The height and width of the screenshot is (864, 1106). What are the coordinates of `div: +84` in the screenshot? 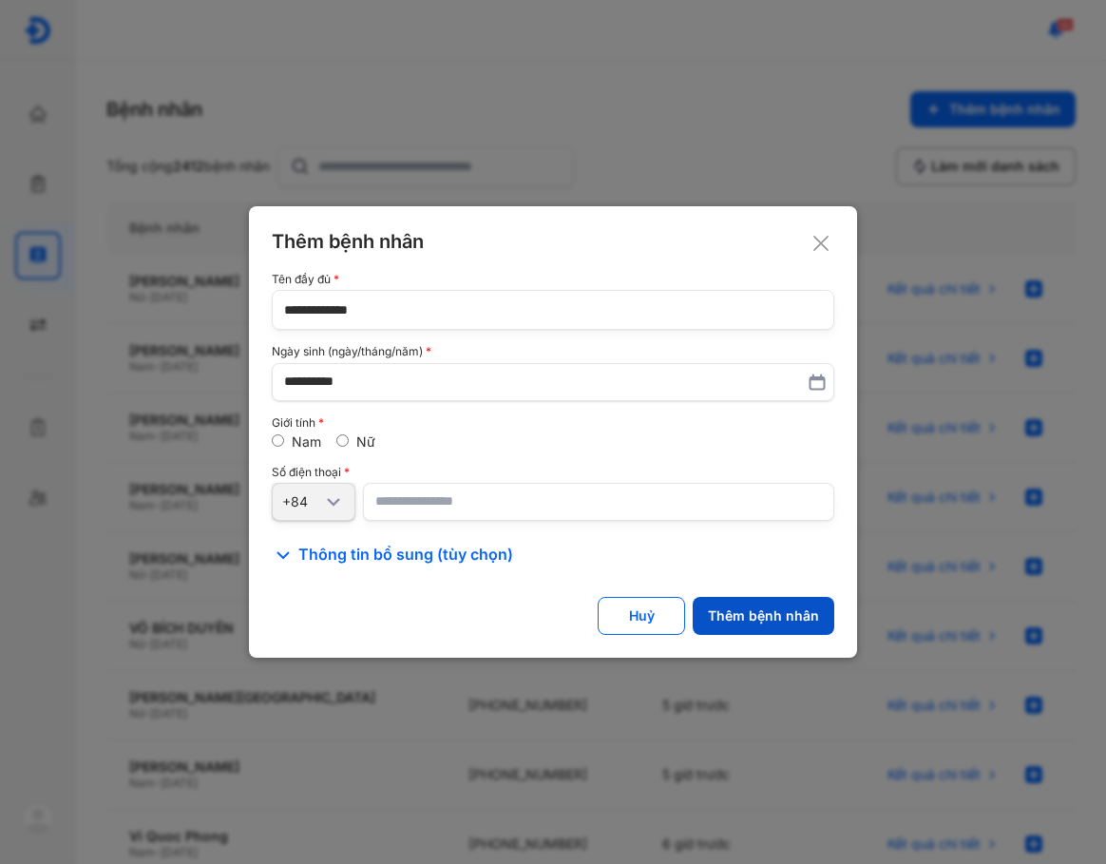 It's located at (302, 502).